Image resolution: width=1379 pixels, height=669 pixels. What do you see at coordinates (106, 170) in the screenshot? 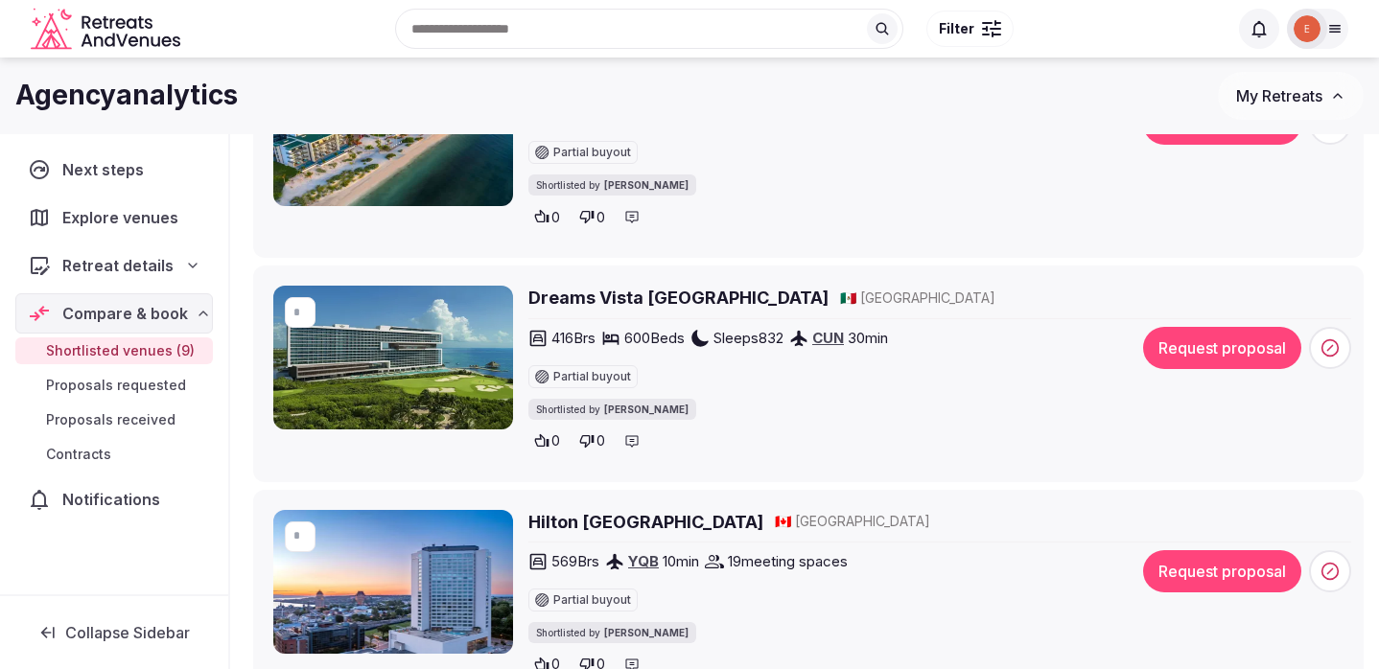
I see `span: Next steps` at bounding box center [106, 170].